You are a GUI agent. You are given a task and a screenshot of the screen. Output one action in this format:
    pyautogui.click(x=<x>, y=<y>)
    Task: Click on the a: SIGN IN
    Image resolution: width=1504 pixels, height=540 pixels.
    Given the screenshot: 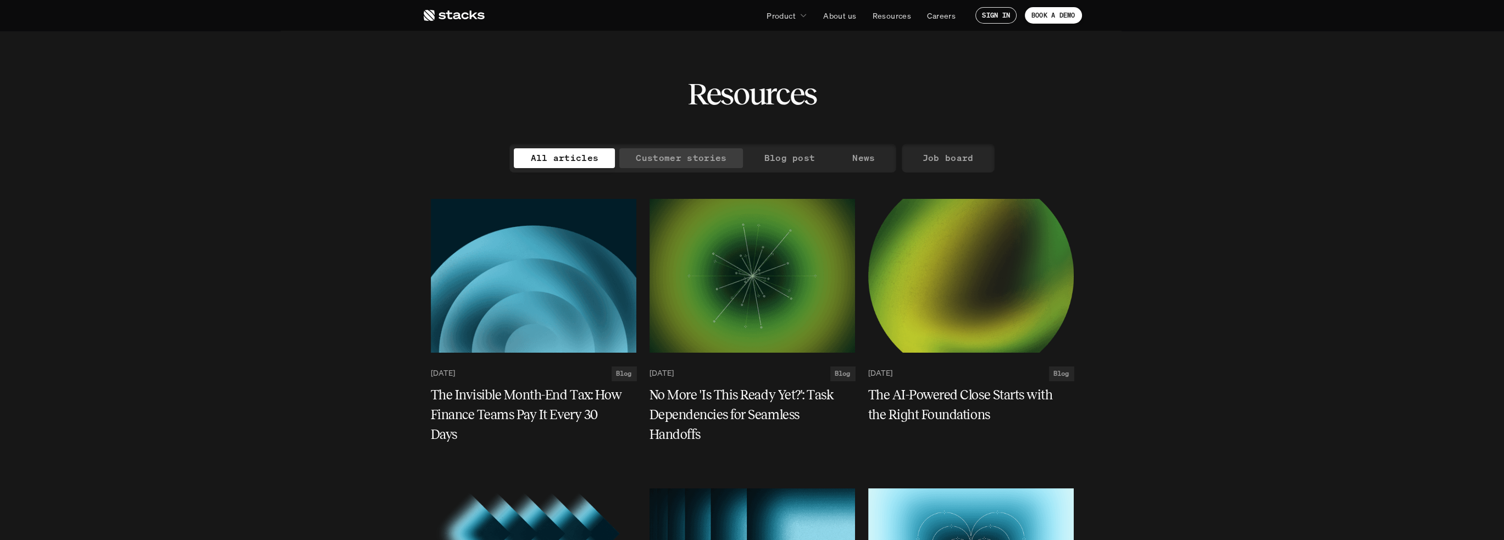 What is the action you would take?
    pyautogui.click(x=996, y=15)
    